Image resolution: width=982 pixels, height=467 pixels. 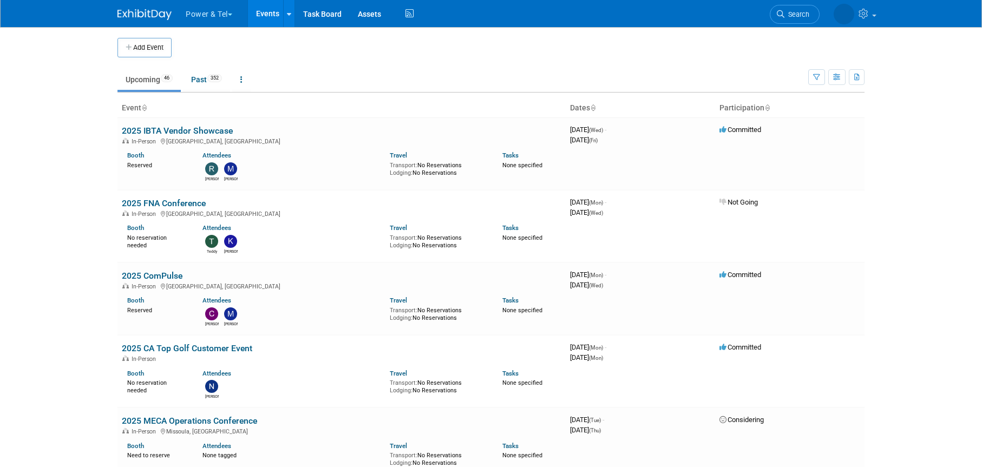 What do you see at coordinates (212, 241) in the screenshot?
I see `img: Teddy Dye` at bounding box center [212, 241].